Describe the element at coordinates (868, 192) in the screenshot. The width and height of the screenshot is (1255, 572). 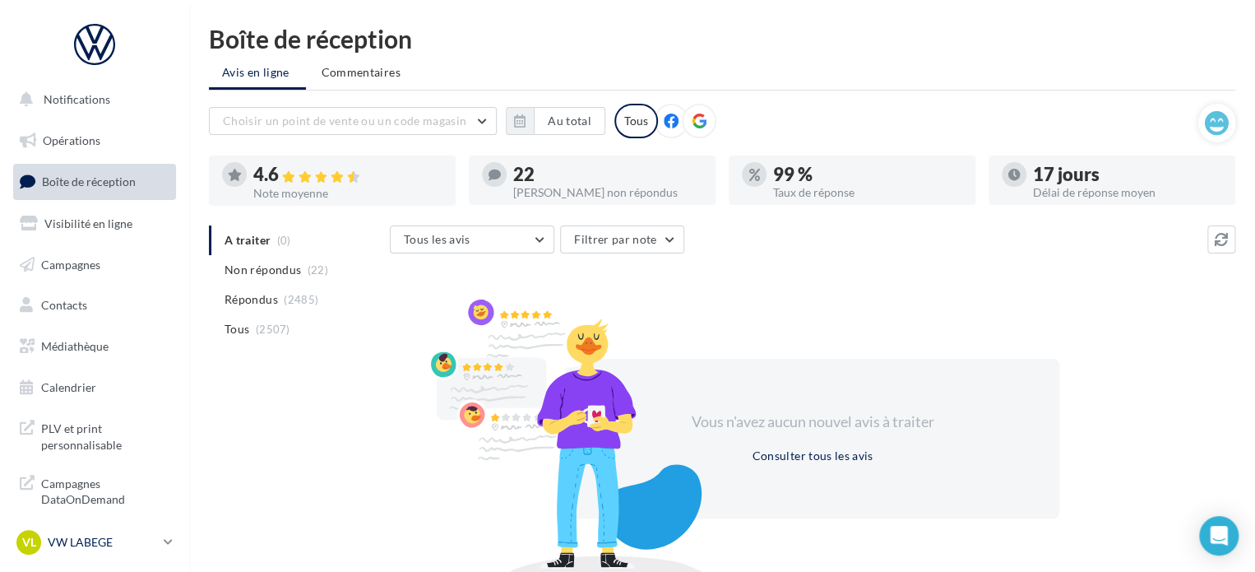
I see `div: Taux de réponse` at that location.